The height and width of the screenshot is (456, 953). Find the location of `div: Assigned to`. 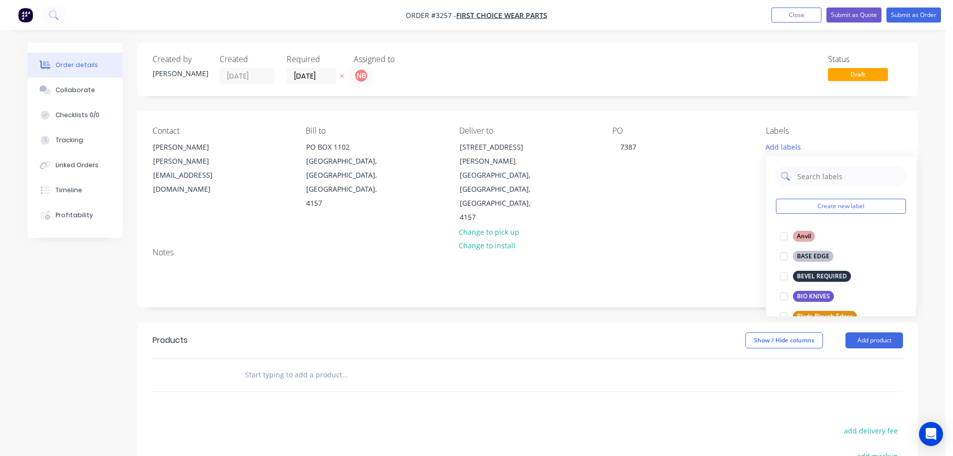

div: Assigned to is located at coordinates (404, 59).